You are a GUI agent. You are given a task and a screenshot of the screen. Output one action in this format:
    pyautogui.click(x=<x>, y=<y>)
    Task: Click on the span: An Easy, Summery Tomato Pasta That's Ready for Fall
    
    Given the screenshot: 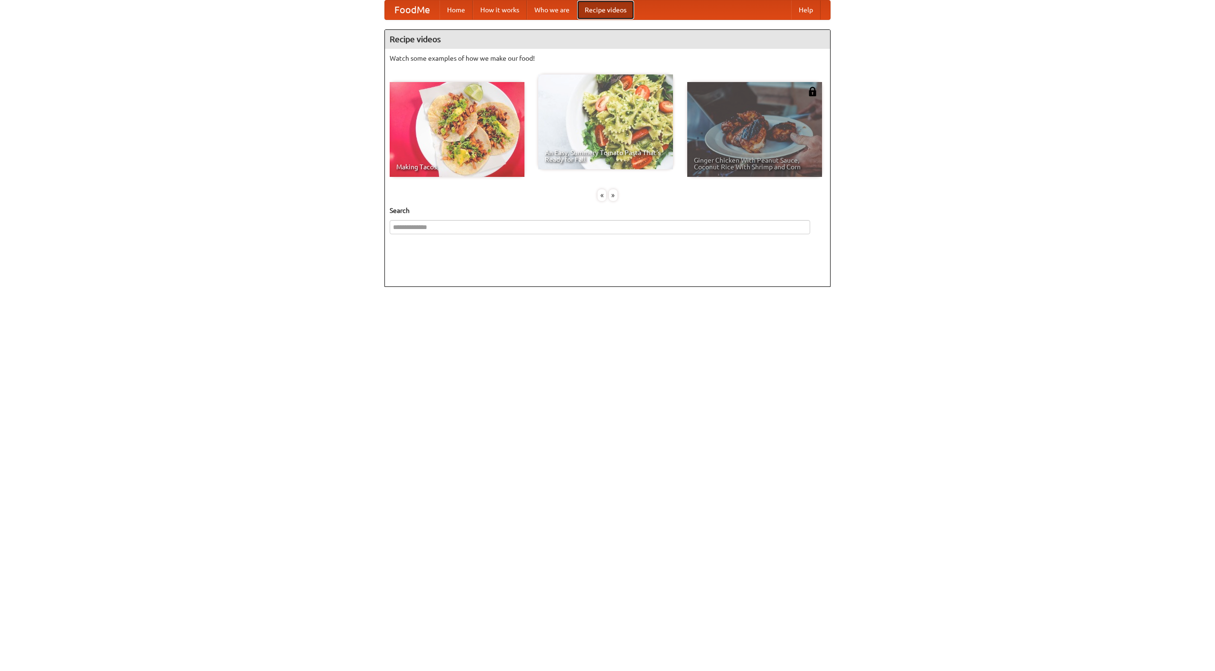 What is the action you would take?
    pyautogui.click(x=605, y=156)
    